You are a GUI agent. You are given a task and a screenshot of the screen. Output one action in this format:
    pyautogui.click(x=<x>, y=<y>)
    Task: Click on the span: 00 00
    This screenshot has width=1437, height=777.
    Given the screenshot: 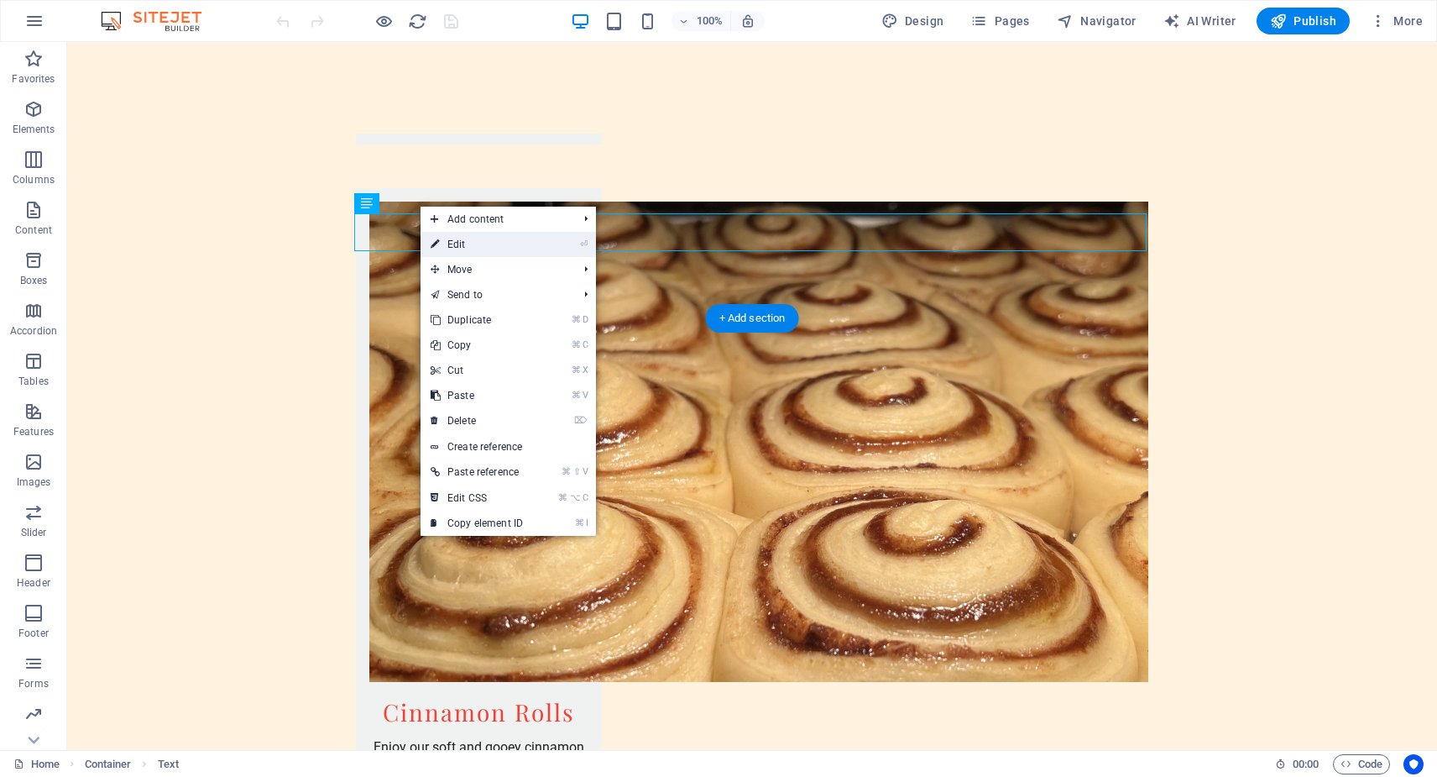 What is the action you would take?
    pyautogui.click(x=1305, y=764)
    